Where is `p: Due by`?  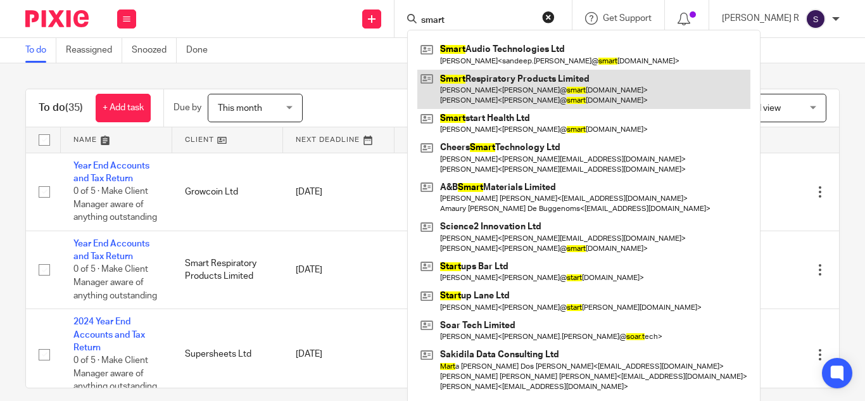
p: Due by is located at coordinates (187, 108).